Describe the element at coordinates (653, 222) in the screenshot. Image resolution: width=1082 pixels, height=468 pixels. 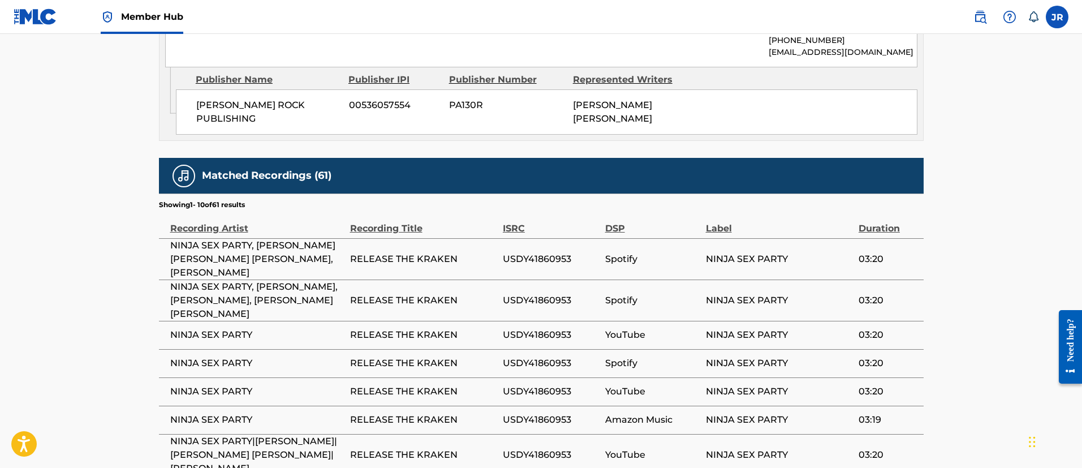
I see `div: DSP` at that location.